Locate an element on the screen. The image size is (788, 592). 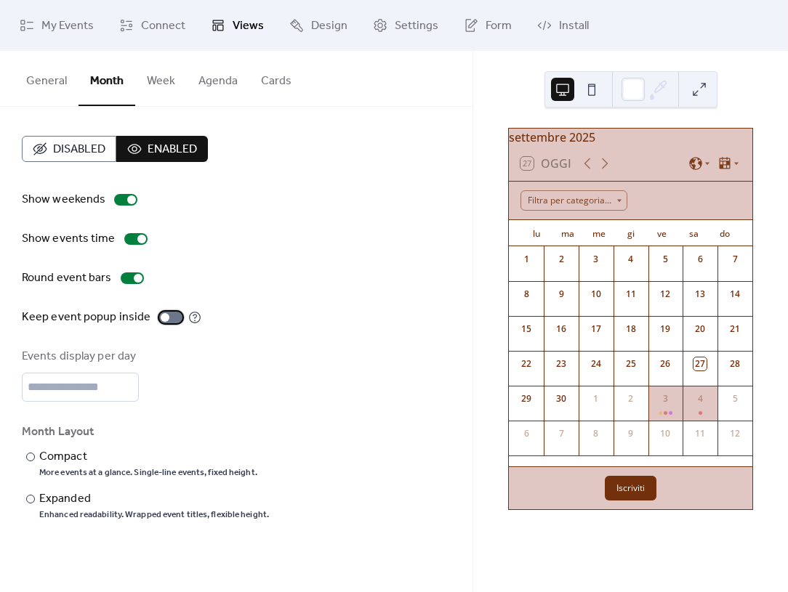
div: 28 is located at coordinates (735, 364).